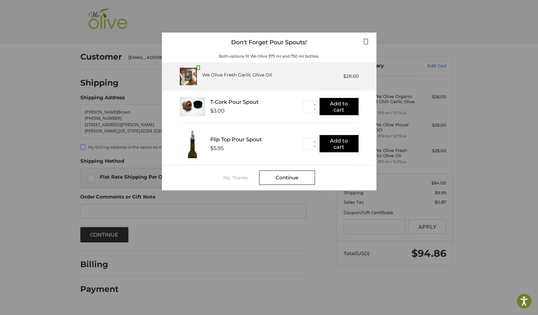 This screenshot has height=315, width=538. Describe the element at coordinates (257, 102) in the screenshot. I see `div: T-Cork Pour Spout` at that location.